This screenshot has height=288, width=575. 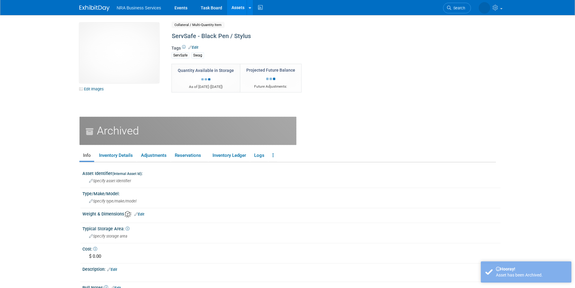 I want to click on div: Description:, so click(x=291, y=268).